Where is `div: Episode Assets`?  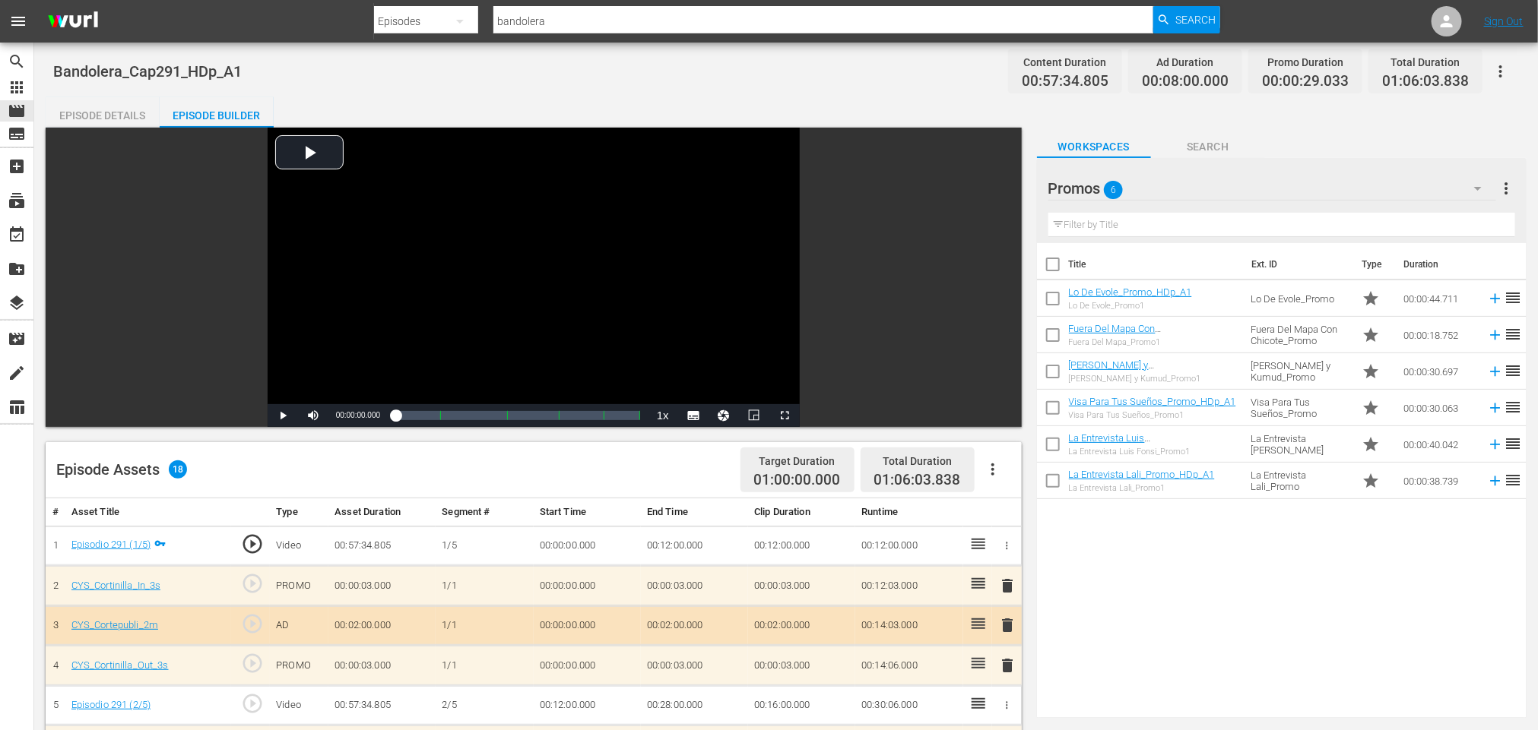
div: Episode Assets is located at coordinates (122, 470).